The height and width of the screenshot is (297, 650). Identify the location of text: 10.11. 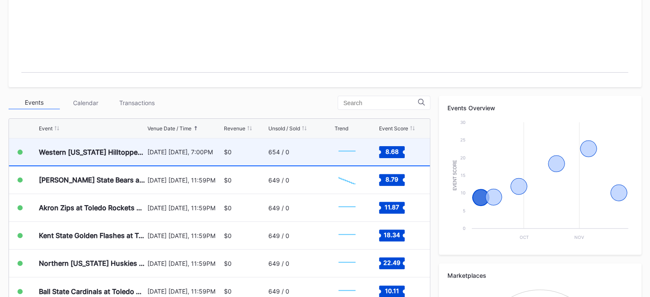
(392, 290).